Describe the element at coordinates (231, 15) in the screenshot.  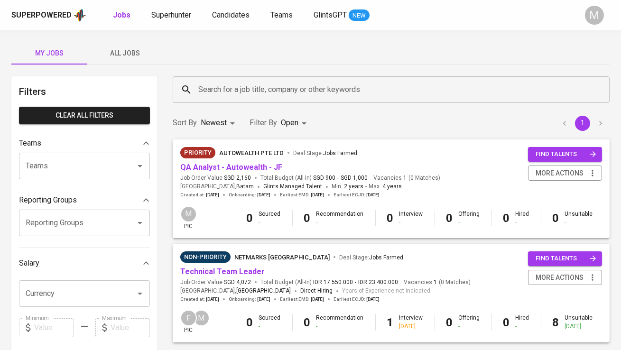
I see `span: Candidates` at that location.